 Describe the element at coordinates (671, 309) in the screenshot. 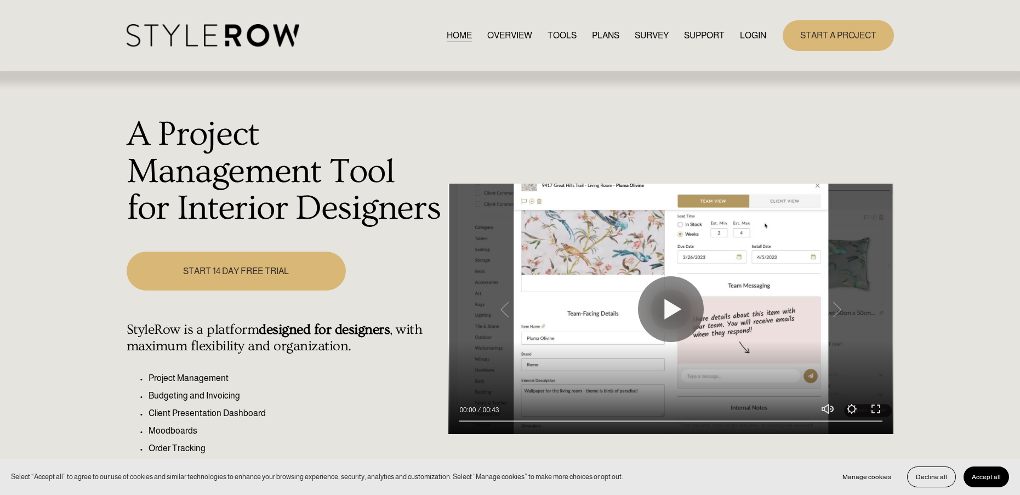

I see `button: Play` at that location.